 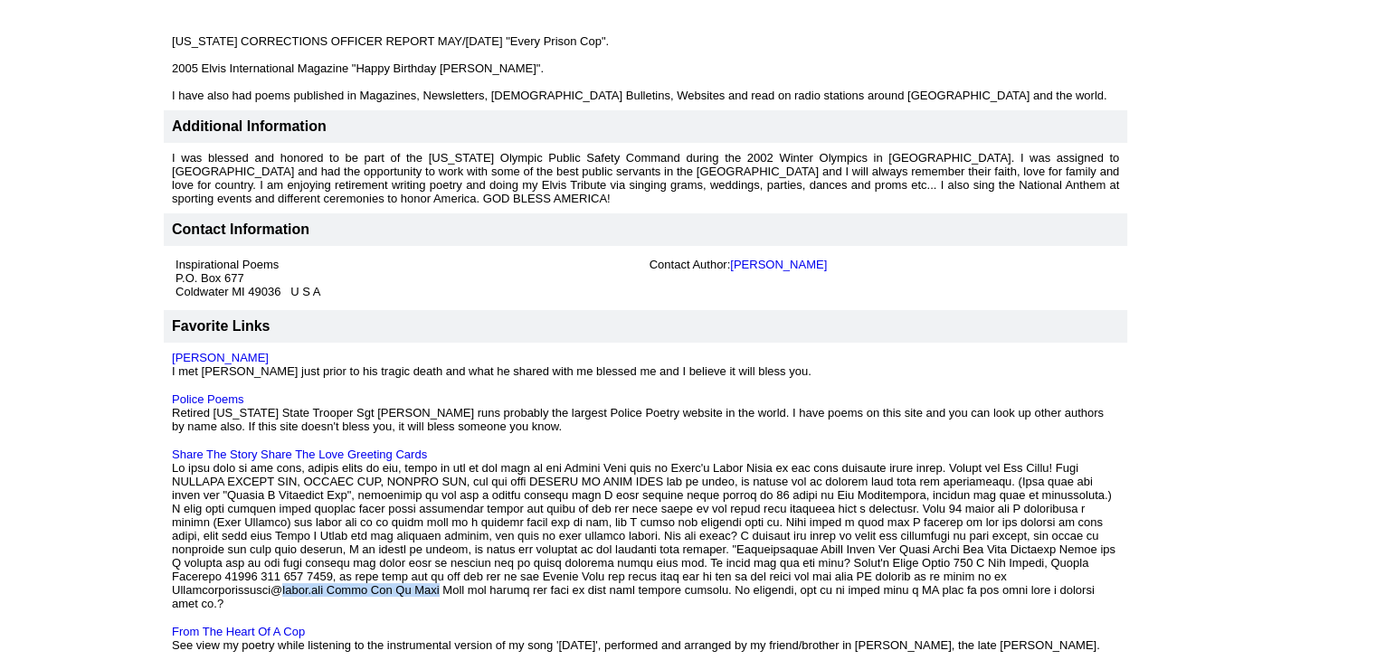 I want to click on font: Favorite Links, so click(x=221, y=326).